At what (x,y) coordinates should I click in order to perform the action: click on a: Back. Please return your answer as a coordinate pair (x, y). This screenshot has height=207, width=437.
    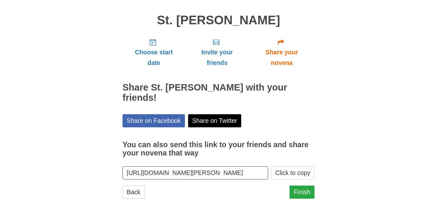
    Looking at the image, I should click on (133, 192).